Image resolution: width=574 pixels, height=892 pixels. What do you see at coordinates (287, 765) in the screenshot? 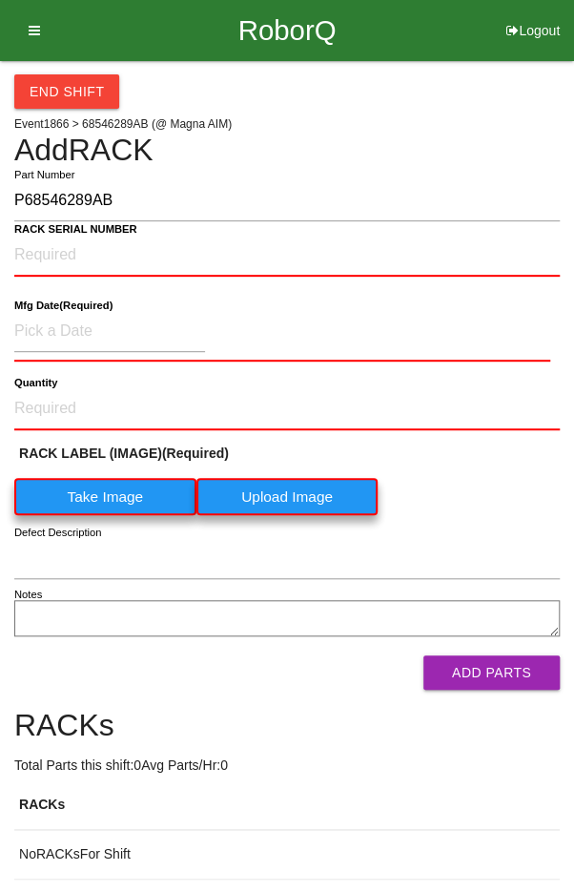
I see `p: Total Parts this shift: 0 Avg Parts/Hr: 0` at bounding box center [287, 765].